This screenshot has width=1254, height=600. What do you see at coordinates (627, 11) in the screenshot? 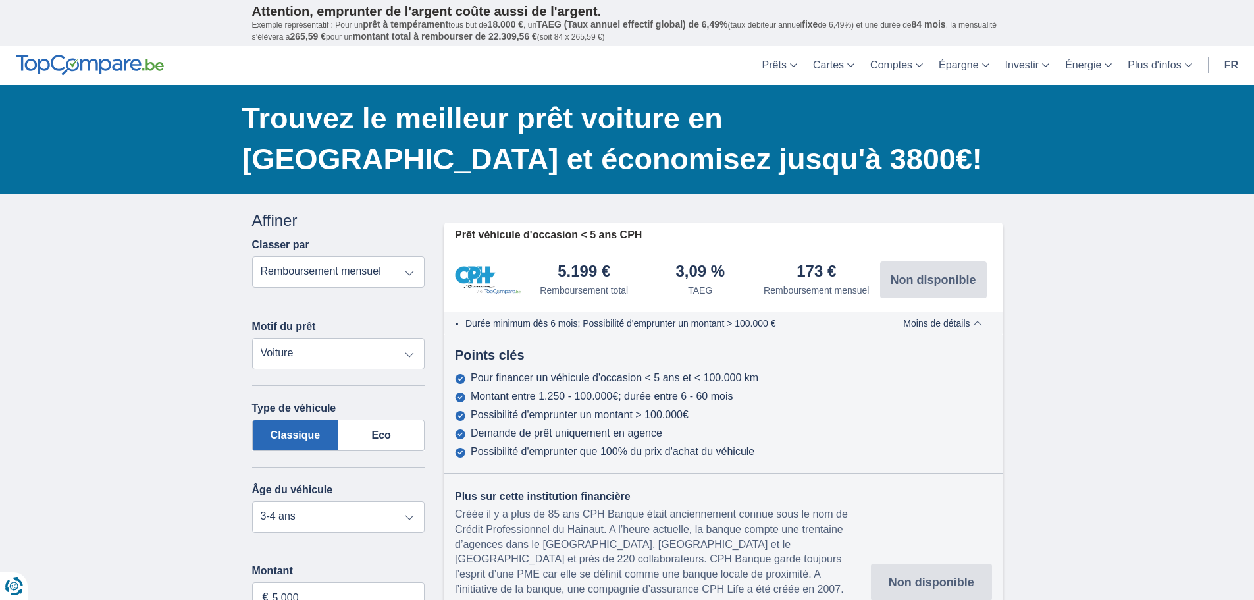
I see `p: Attention, emprunter de l'argent coûte aussi de l'argent.` at bounding box center [627, 11].